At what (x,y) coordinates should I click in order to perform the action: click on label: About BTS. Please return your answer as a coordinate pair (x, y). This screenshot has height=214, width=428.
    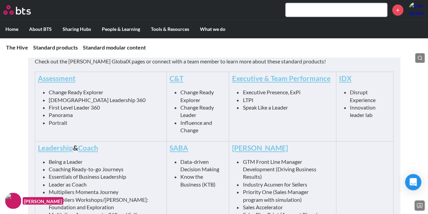
    Looking at the image, I should click on (40, 29).